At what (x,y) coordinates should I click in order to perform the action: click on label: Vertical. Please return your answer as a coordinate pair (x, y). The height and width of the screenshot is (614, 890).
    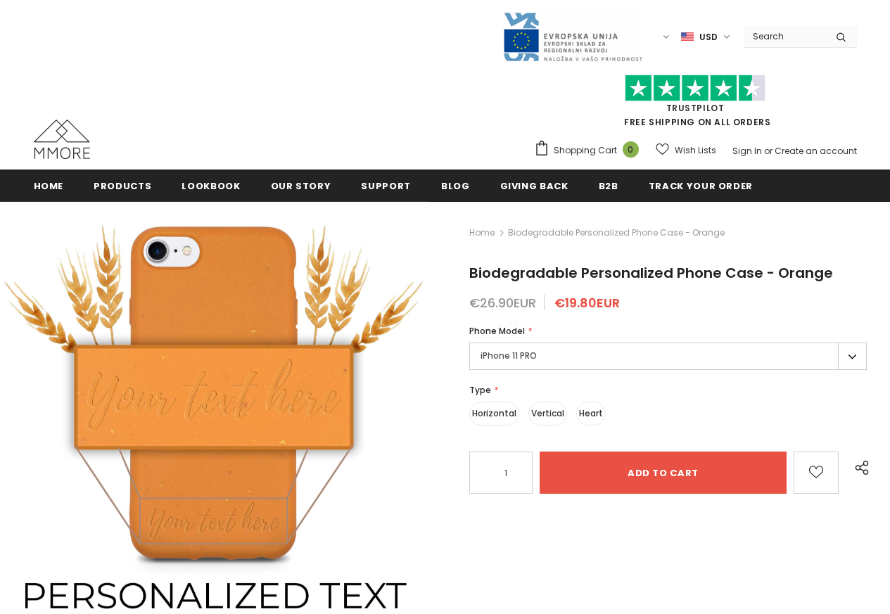
    Looking at the image, I should click on (547, 414).